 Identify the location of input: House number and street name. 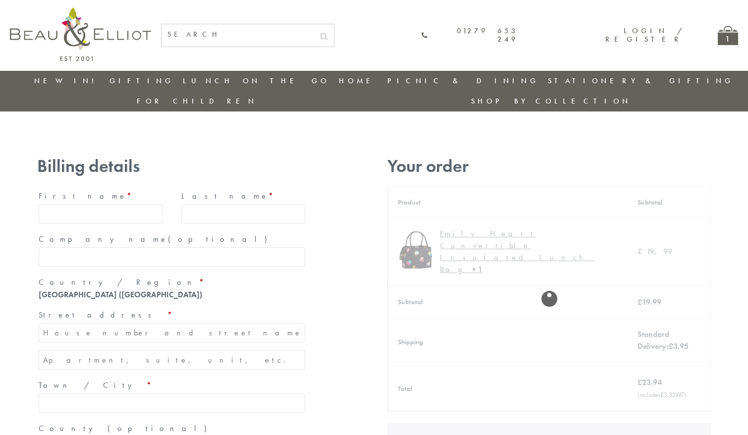
(172, 332).